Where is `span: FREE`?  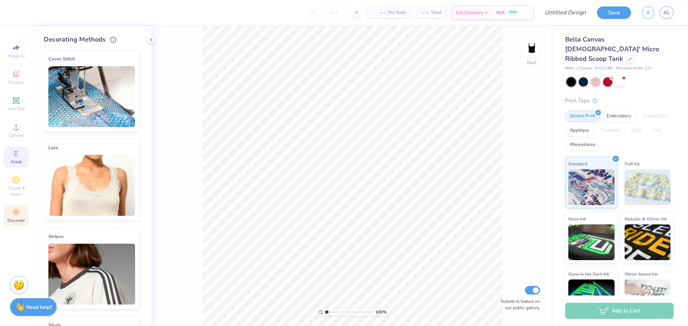 span: FREE is located at coordinates (513, 13).